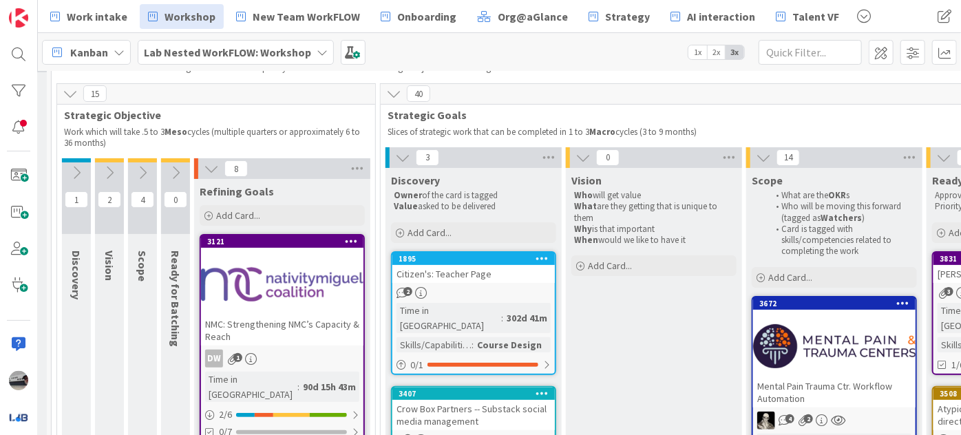  I want to click on li: Card is tagged with skills/competencies related to completing the work, so click(841, 240).